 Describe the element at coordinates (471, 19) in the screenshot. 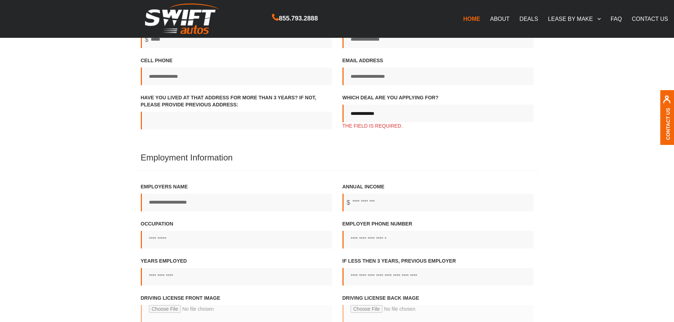

I see `a: HOME` at that location.